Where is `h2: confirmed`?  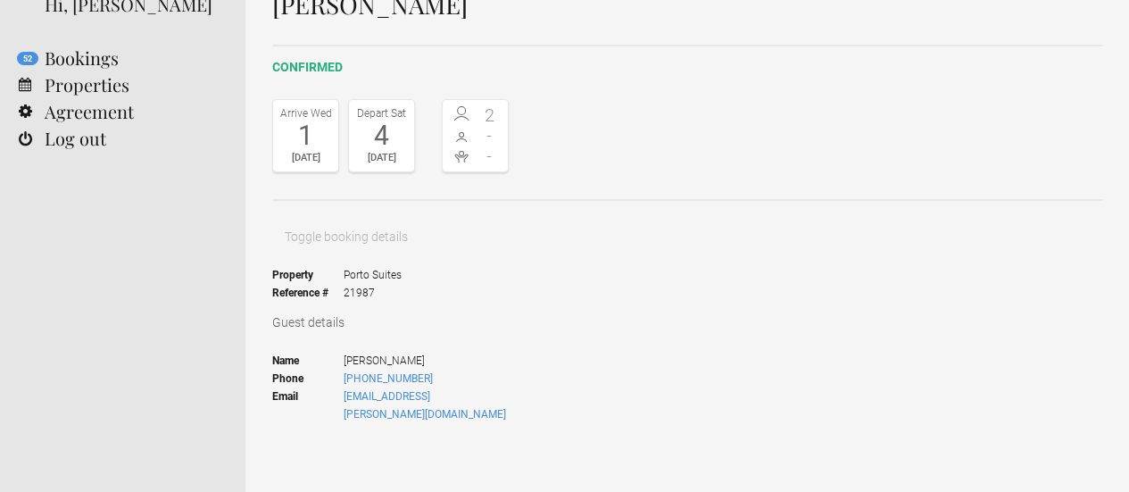 h2: confirmed is located at coordinates (687, 67).